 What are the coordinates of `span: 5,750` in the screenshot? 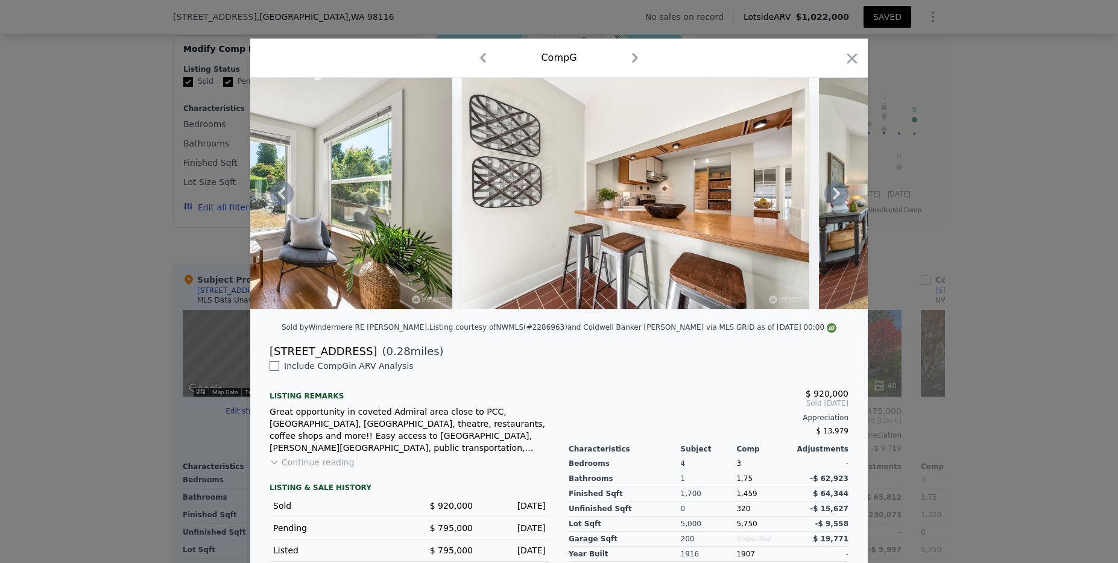 It's located at (746, 524).